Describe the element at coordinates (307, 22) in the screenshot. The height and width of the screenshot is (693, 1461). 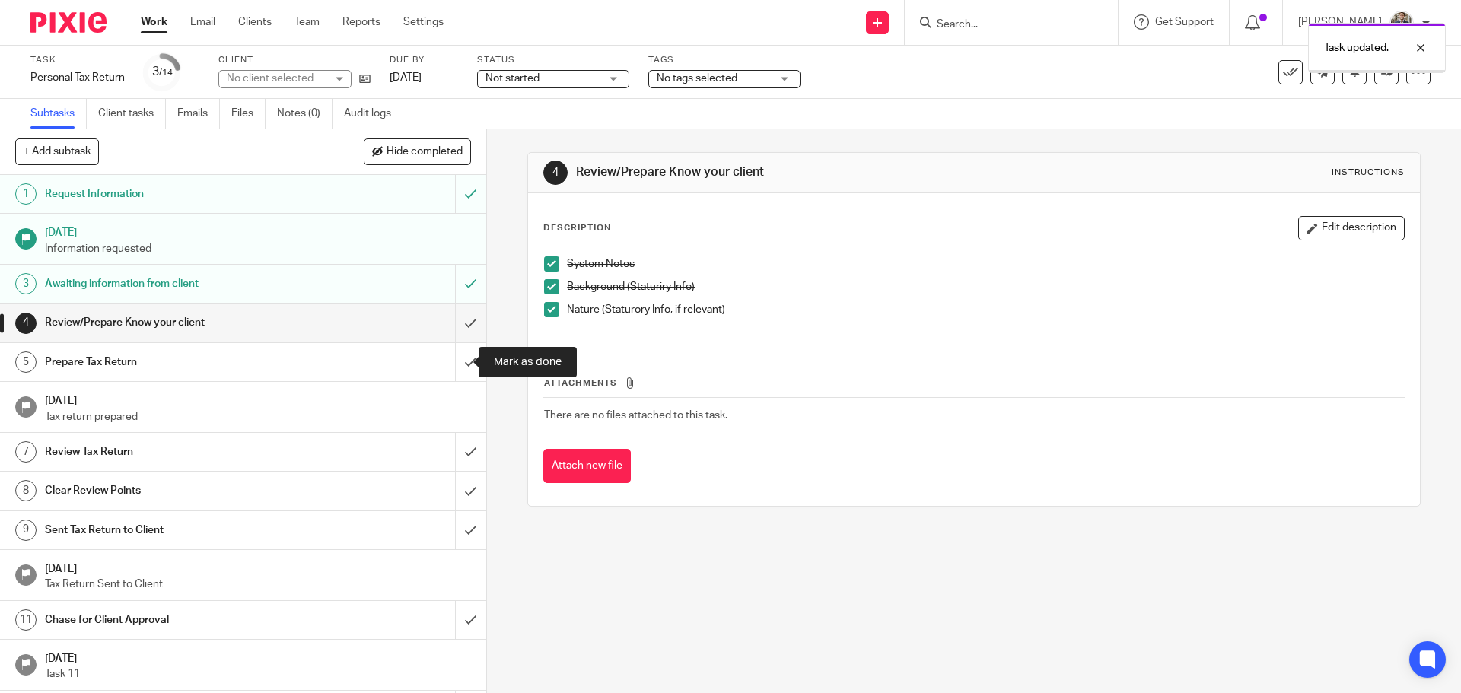
I see `a: Team` at that location.